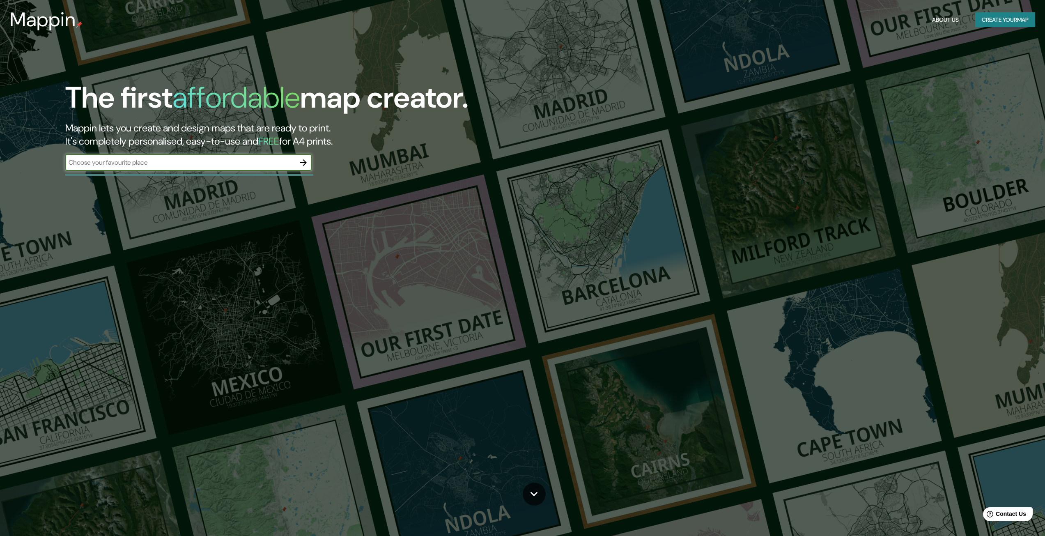  I want to click on input: Choose your favourite place, so click(180, 162).